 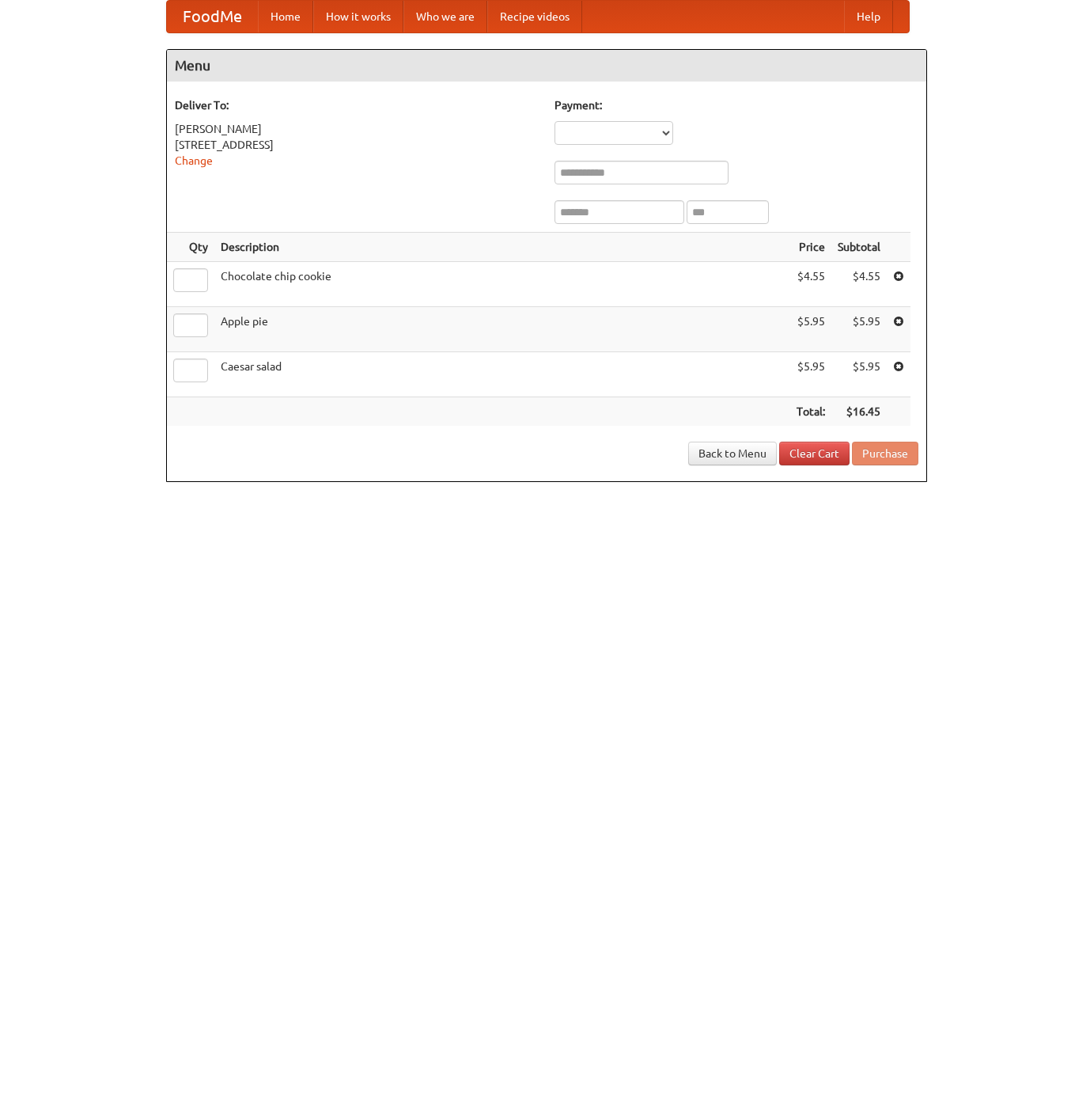 I want to click on a: Who we are, so click(x=445, y=16).